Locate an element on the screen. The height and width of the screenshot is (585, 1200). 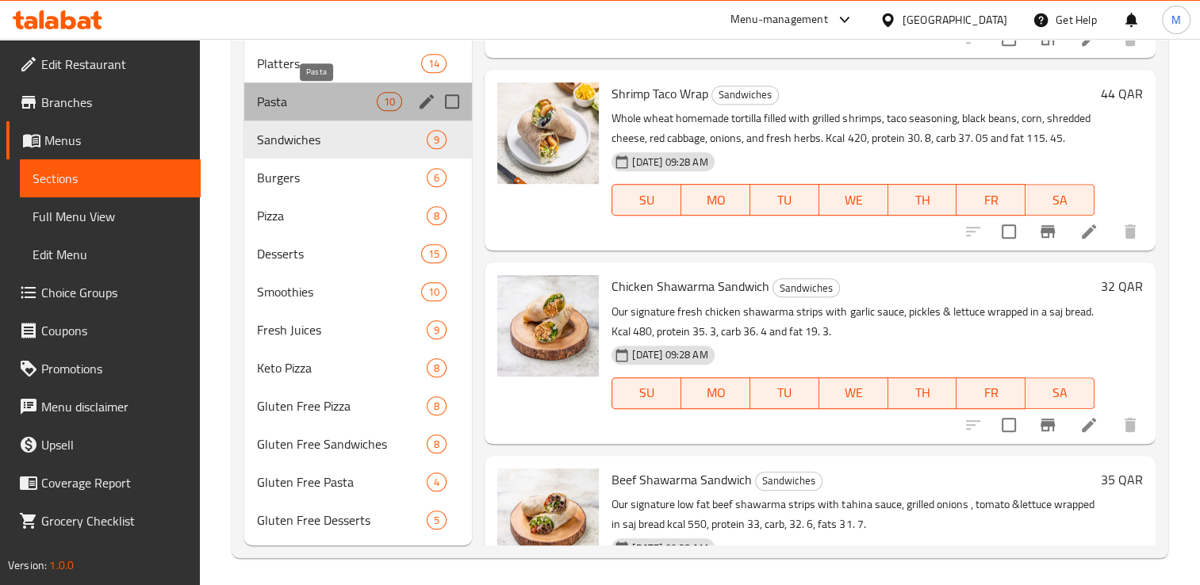
span: Burgers is located at coordinates (342, 178).